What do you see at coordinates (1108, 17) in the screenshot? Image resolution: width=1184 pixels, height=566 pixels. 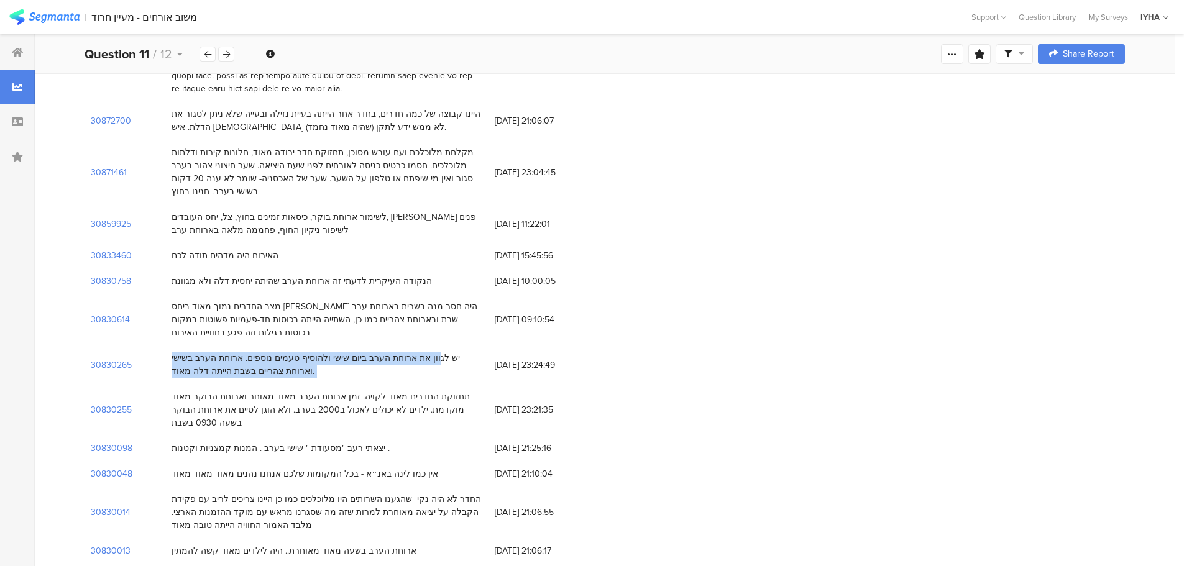 I see `div: My Surveys` at bounding box center [1108, 17].